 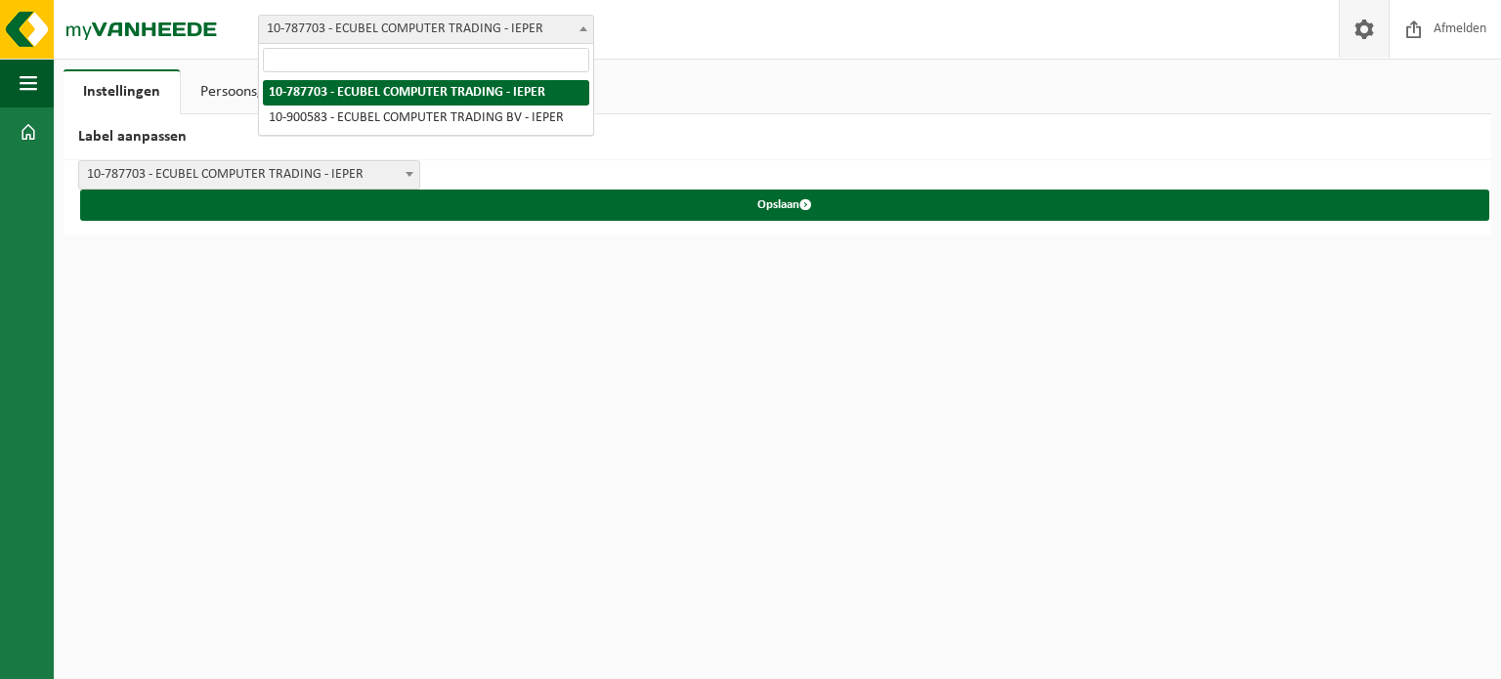 I want to click on h2: Label aanpassen, so click(x=777, y=137).